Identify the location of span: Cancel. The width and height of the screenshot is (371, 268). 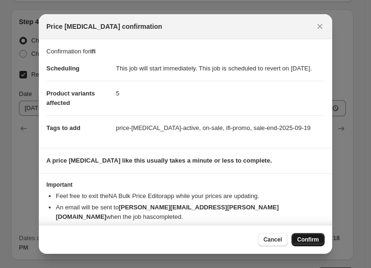
(273, 240).